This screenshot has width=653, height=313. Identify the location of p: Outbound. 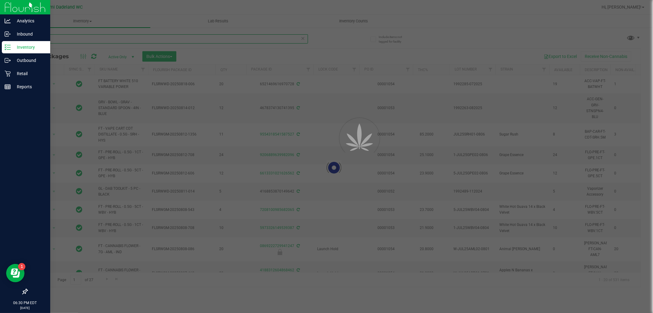
(29, 60).